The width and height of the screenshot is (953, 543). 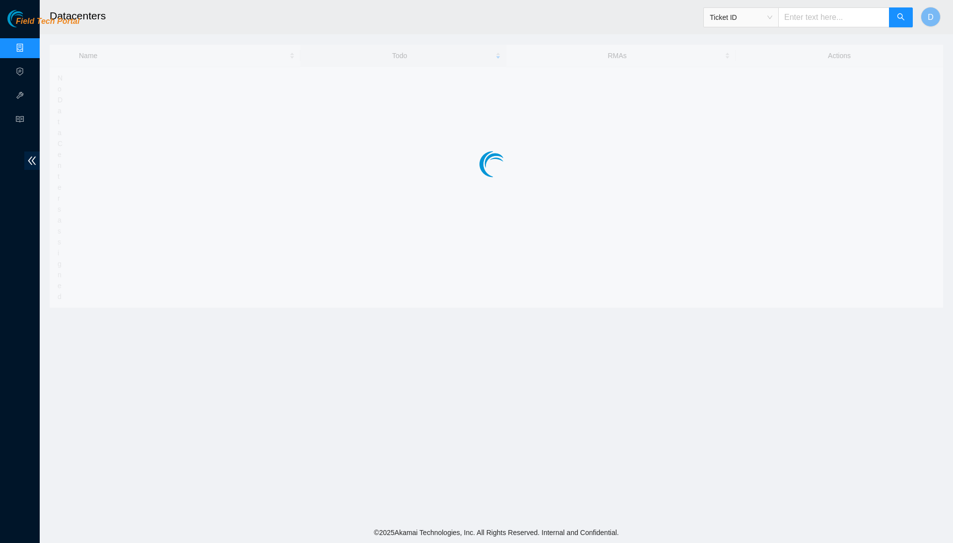 I want to click on span: Field Tech Portal, so click(x=48, y=21).